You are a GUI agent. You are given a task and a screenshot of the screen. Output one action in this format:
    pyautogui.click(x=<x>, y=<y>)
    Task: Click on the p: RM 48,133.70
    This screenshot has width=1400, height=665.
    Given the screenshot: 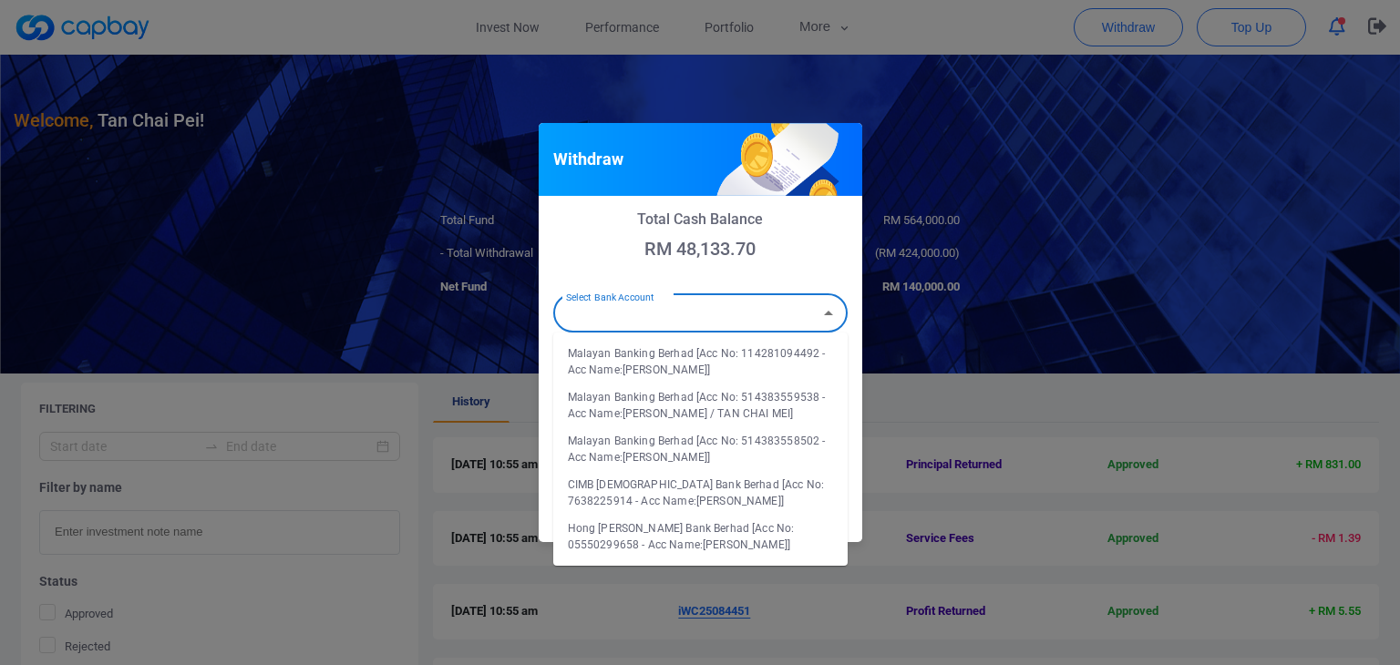 What is the action you would take?
    pyautogui.click(x=700, y=249)
    